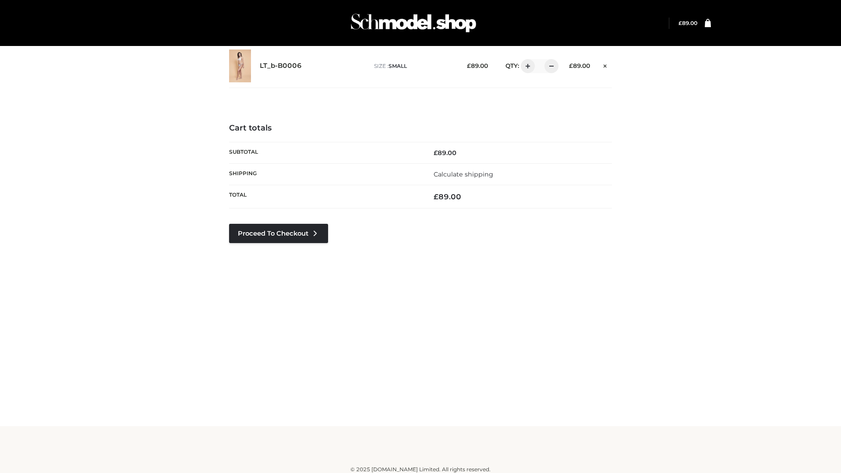 The width and height of the screenshot is (841, 473). Describe the element at coordinates (413, 23) in the screenshot. I see `a: Schmodel Admin 964` at that location.